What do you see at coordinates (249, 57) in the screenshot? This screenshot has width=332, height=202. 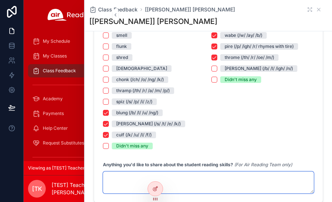 I see `div: throme (/th/ /r/ /oe/ /m/)` at bounding box center [249, 57].